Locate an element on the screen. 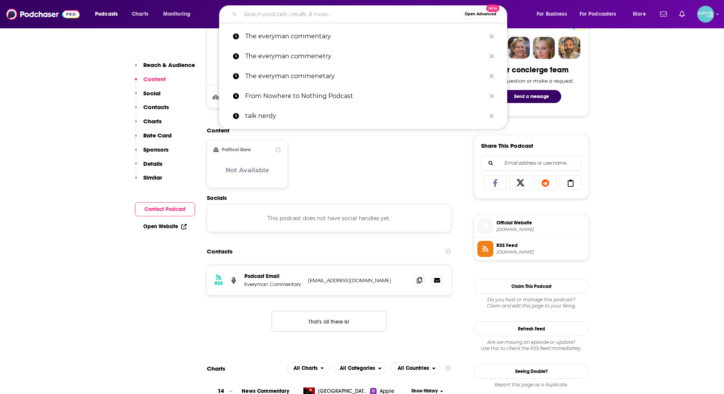 The height and width of the screenshot is (394, 724). p: The everyman commenetary is located at coordinates (365, 76).